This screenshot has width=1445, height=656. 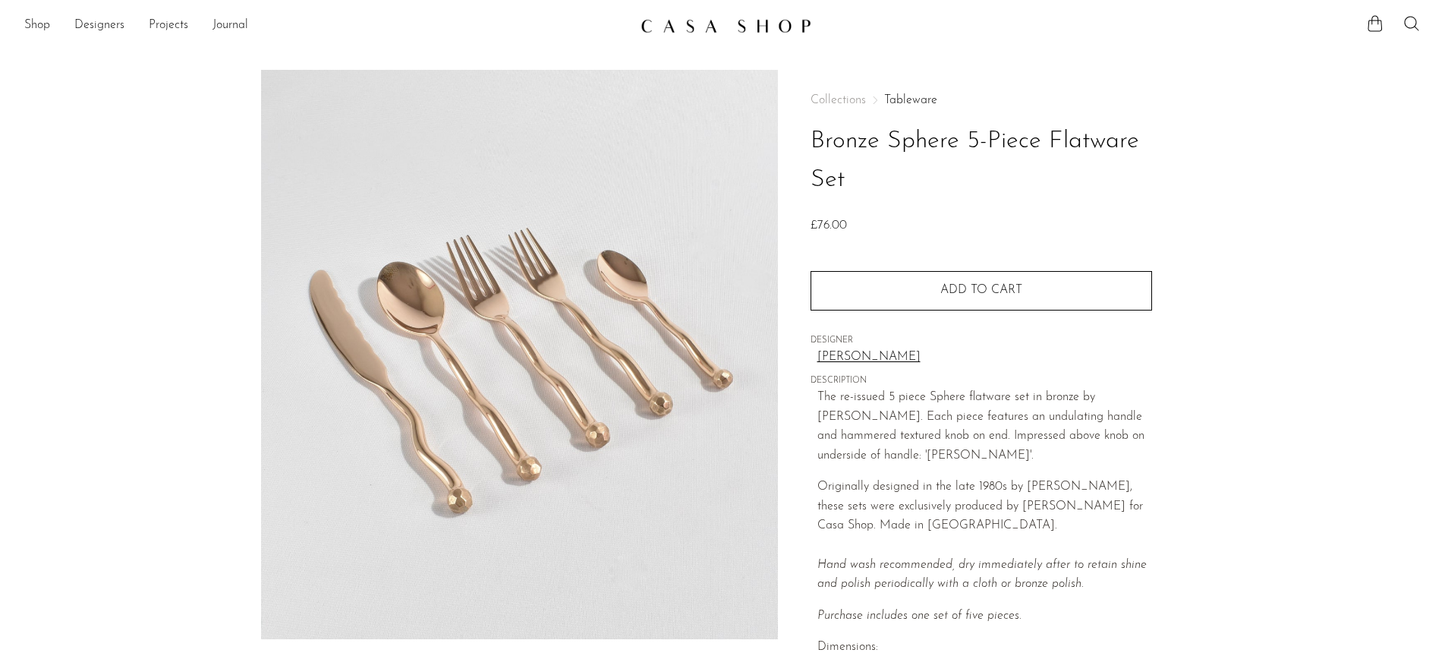 I want to click on i: Purchase includes one set of five pieces., so click(x=919, y=615).